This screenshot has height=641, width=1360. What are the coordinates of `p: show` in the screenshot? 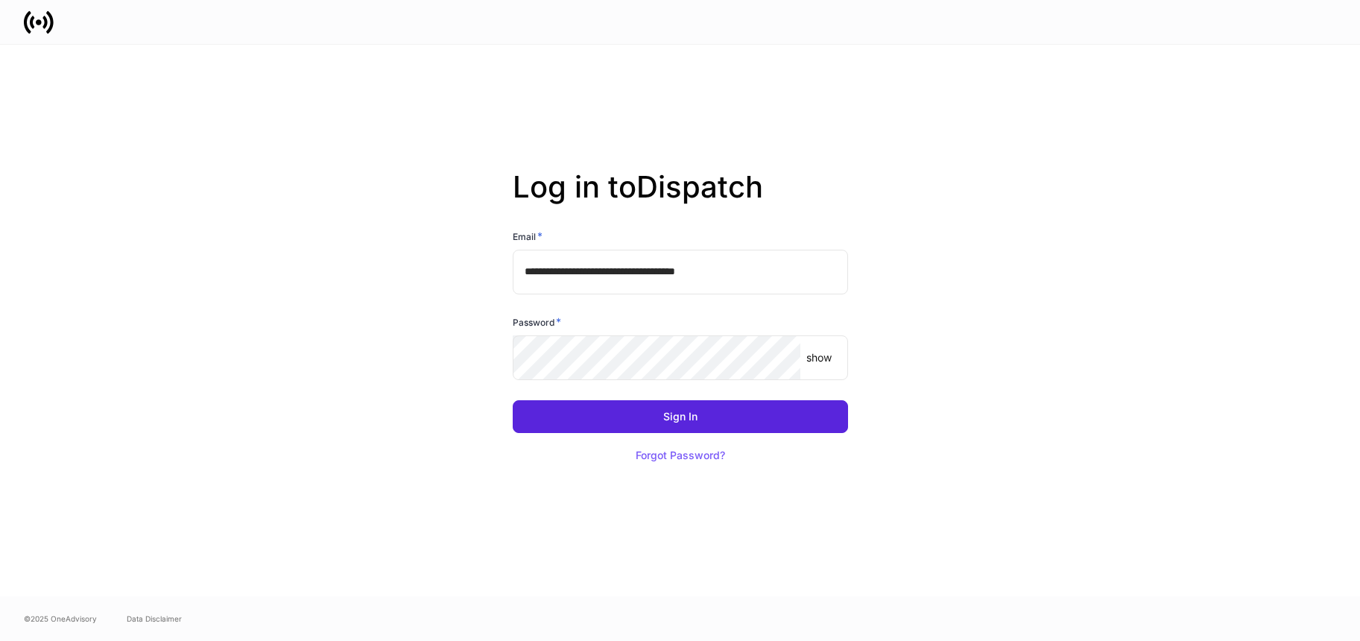 It's located at (819, 358).